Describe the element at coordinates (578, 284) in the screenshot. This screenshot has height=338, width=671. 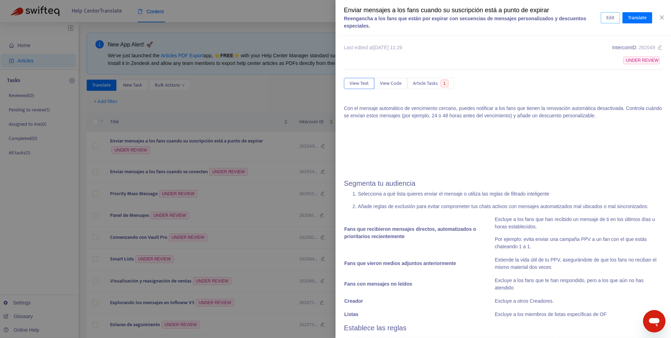
I see `p: Excluye a los fans que te han respondido, pero a los que aún no has atendido` at that location.